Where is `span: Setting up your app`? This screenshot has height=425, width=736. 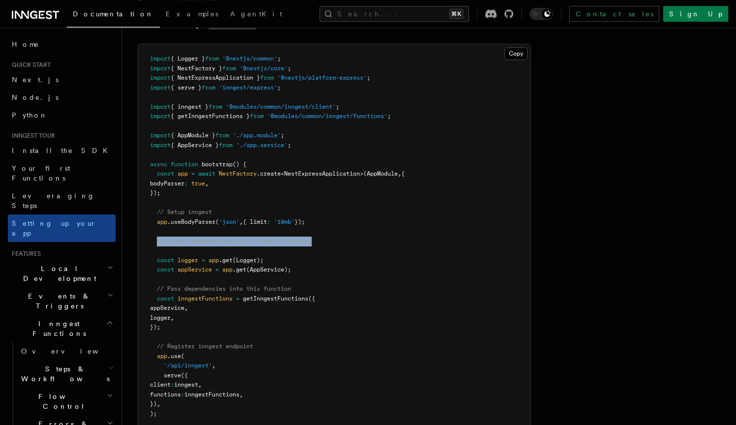 span: Setting up your app is located at coordinates (54, 228).